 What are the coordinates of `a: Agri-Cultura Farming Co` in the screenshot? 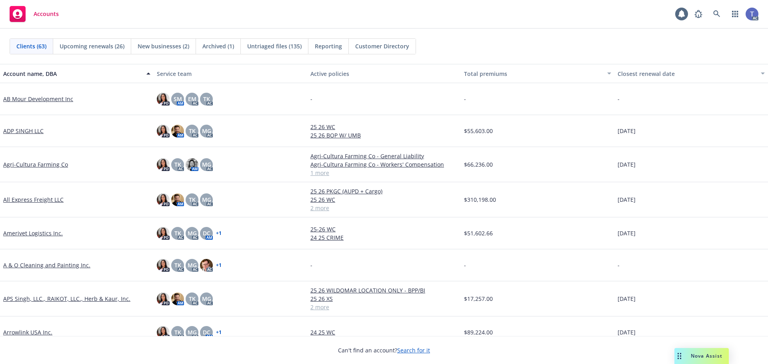 It's located at (36, 164).